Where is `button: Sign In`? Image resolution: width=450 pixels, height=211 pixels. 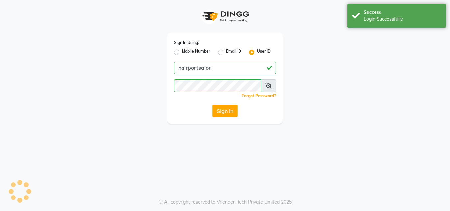
button: Sign In is located at coordinates (225, 111).